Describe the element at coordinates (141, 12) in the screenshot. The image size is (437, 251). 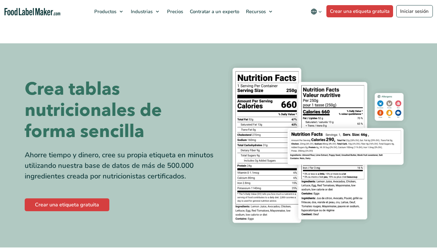
I see `span: Industrias` at that location.